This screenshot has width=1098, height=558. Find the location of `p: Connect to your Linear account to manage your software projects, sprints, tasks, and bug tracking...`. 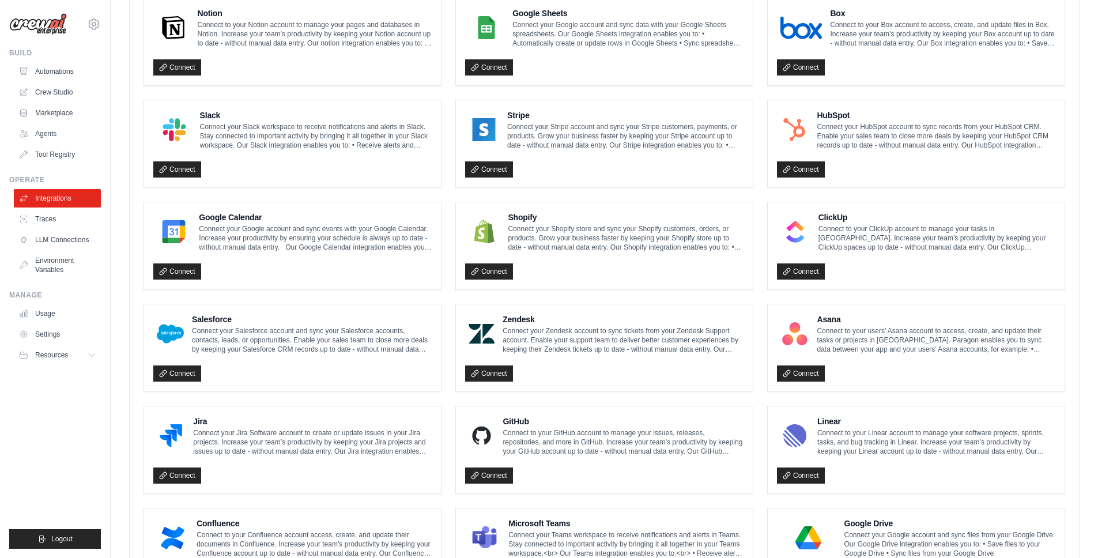

p: Connect to your Linear account to manage your software projects, sprints, tasks, and bug tracking... is located at coordinates (936, 442).